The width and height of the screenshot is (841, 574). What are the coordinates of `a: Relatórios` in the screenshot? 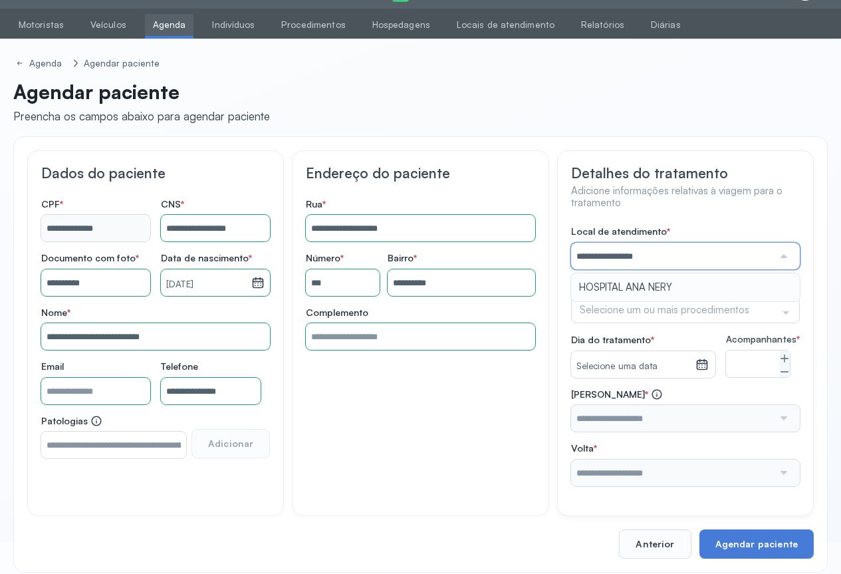 It's located at (602, 25).